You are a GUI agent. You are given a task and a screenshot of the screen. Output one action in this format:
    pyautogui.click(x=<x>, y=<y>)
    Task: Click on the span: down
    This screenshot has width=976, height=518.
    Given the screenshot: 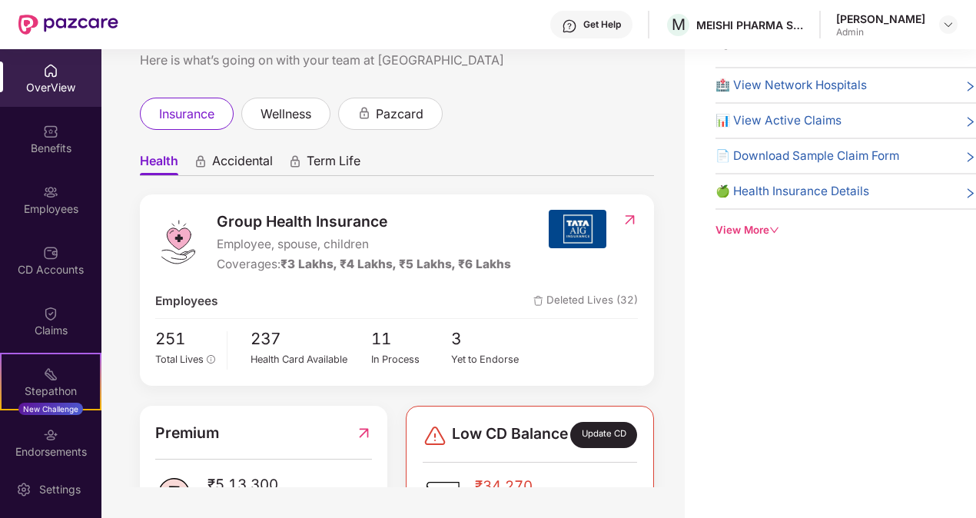 What is the action you would take?
    pyautogui.click(x=774, y=230)
    